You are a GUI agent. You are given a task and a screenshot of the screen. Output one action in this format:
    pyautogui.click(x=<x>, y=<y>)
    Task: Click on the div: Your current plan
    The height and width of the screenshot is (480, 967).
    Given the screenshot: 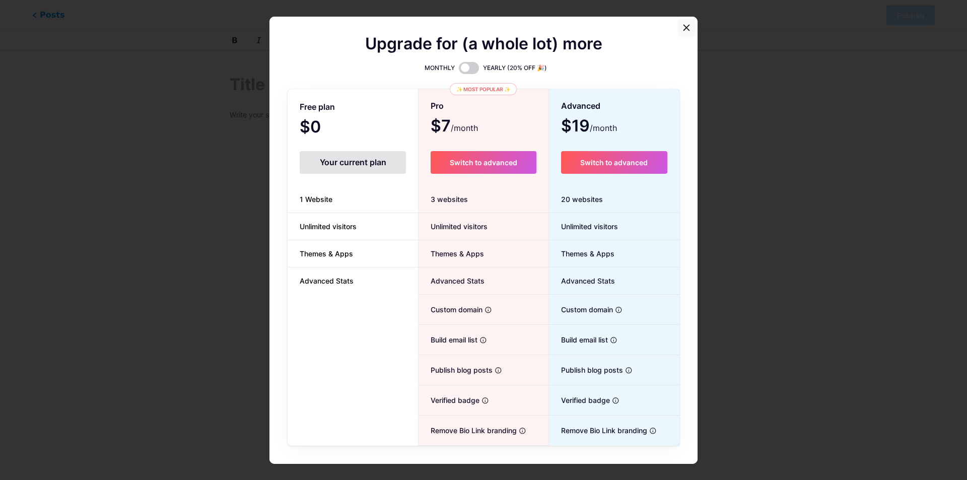 What is the action you would take?
    pyautogui.click(x=352, y=162)
    